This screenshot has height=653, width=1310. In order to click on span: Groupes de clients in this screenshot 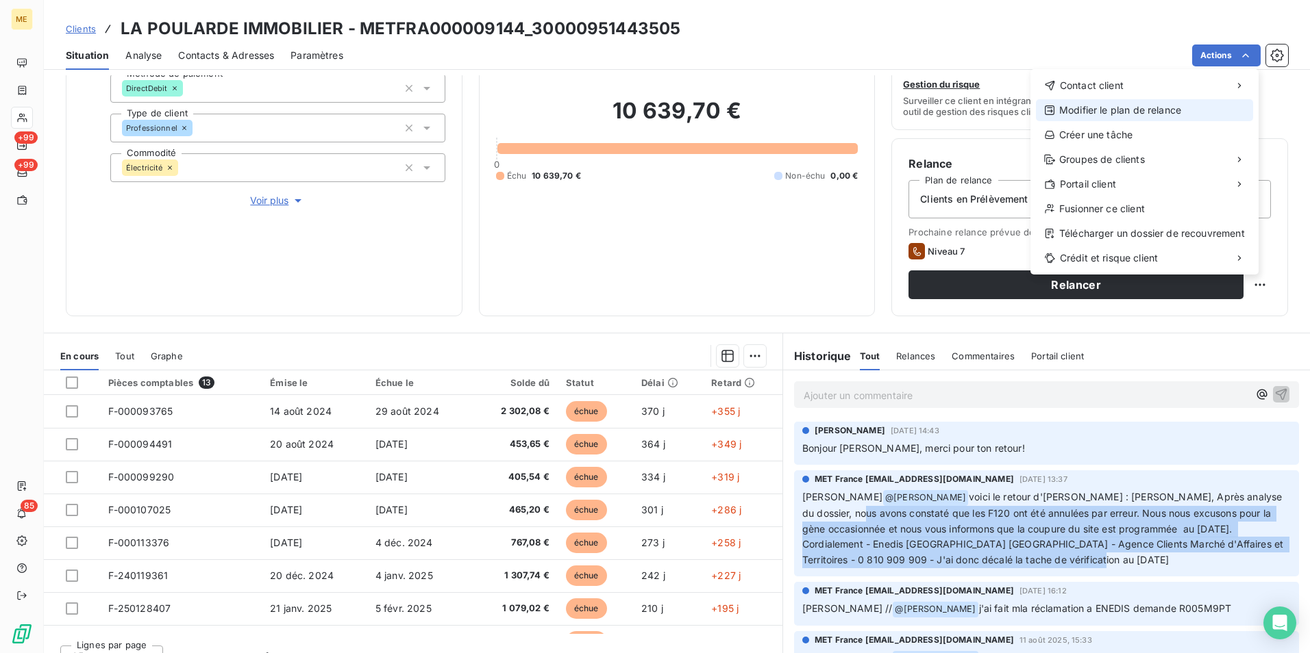, I will do `click(1101, 160)`.